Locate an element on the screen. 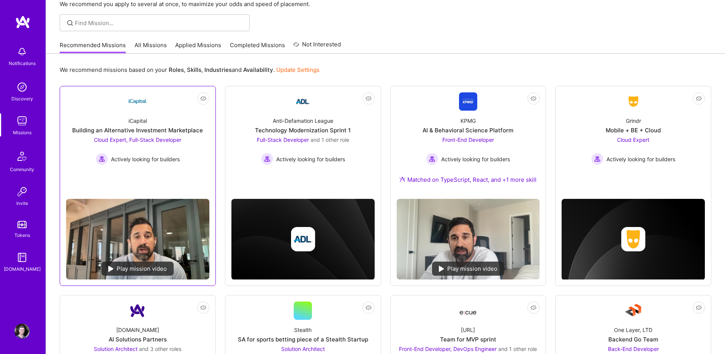  span: Cloud Expert, Full-Stack Developer is located at coordinates (138, 140).